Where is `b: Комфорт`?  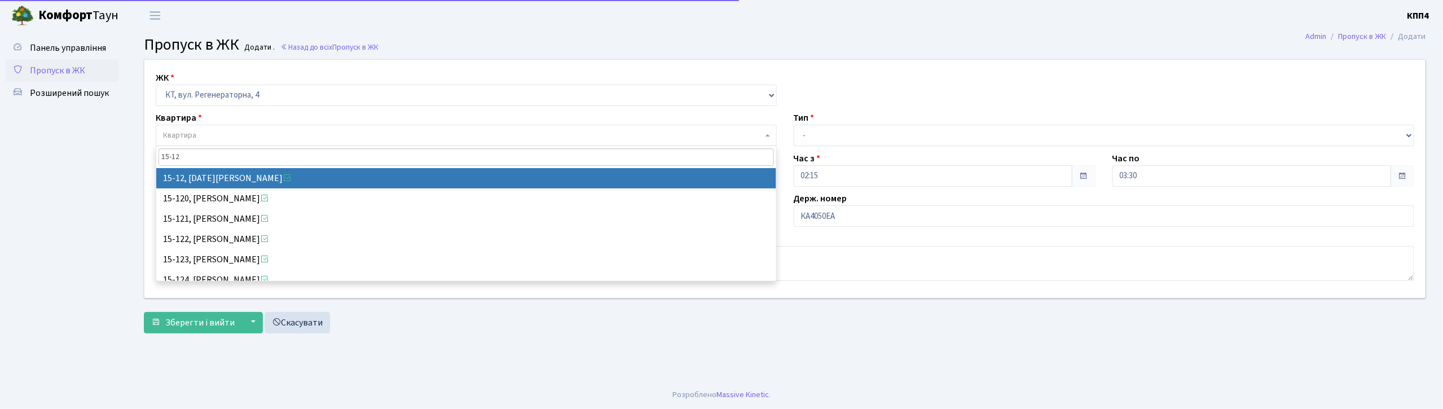 b: Комфорт is located at coordinates (65, 15).